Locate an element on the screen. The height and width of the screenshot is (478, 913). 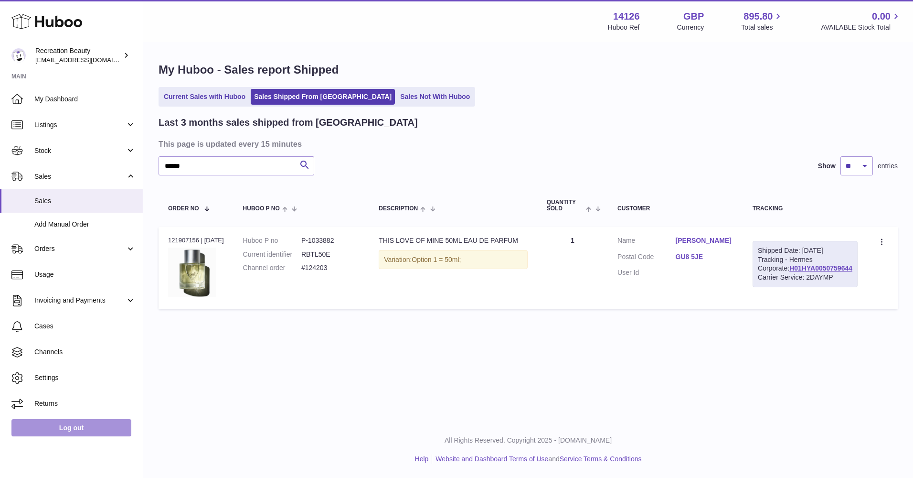
dt: Current identifier is located at coordinates (272, 254).